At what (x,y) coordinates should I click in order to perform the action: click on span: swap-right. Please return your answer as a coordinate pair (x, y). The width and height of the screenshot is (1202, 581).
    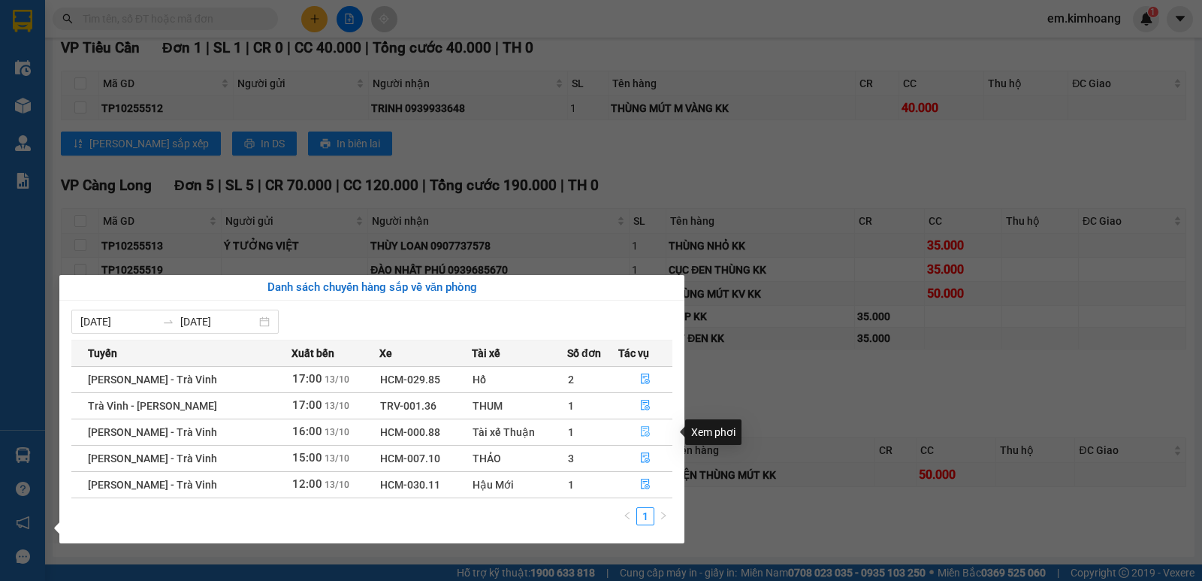
    Looking at the image, I should click on (168, 321).